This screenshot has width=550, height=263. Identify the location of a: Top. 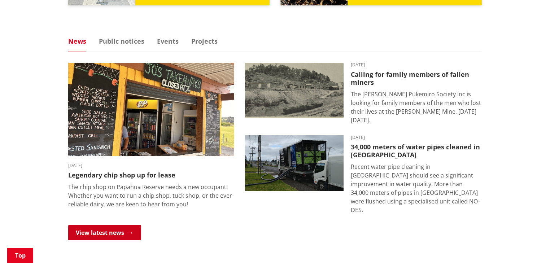
(20, 256).